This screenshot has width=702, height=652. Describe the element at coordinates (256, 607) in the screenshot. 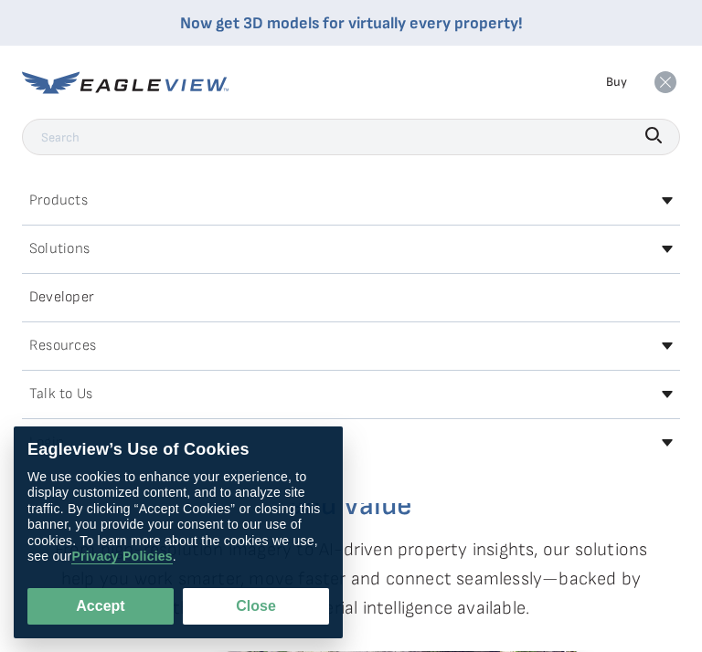

I see `button: Close` at that location.